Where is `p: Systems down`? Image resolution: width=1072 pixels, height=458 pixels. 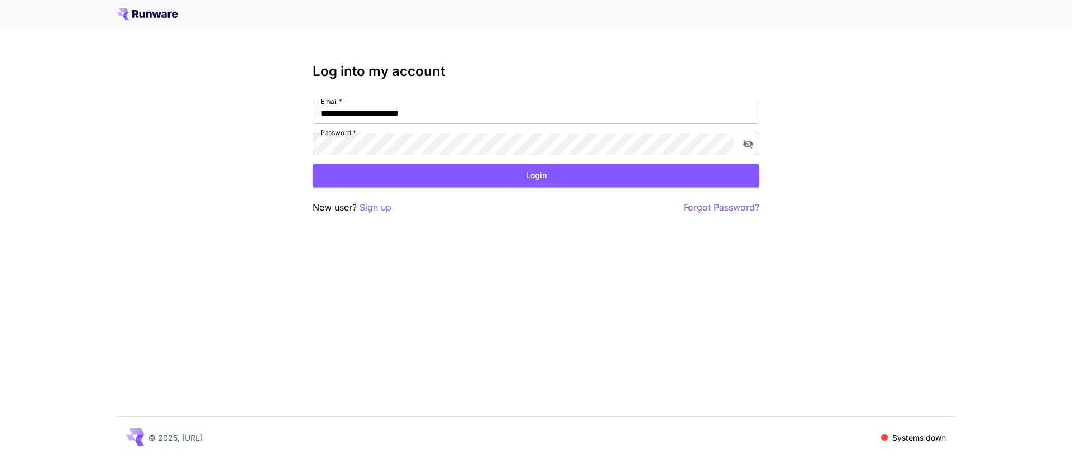 p: Systems down is located at coordinates (919, 437).